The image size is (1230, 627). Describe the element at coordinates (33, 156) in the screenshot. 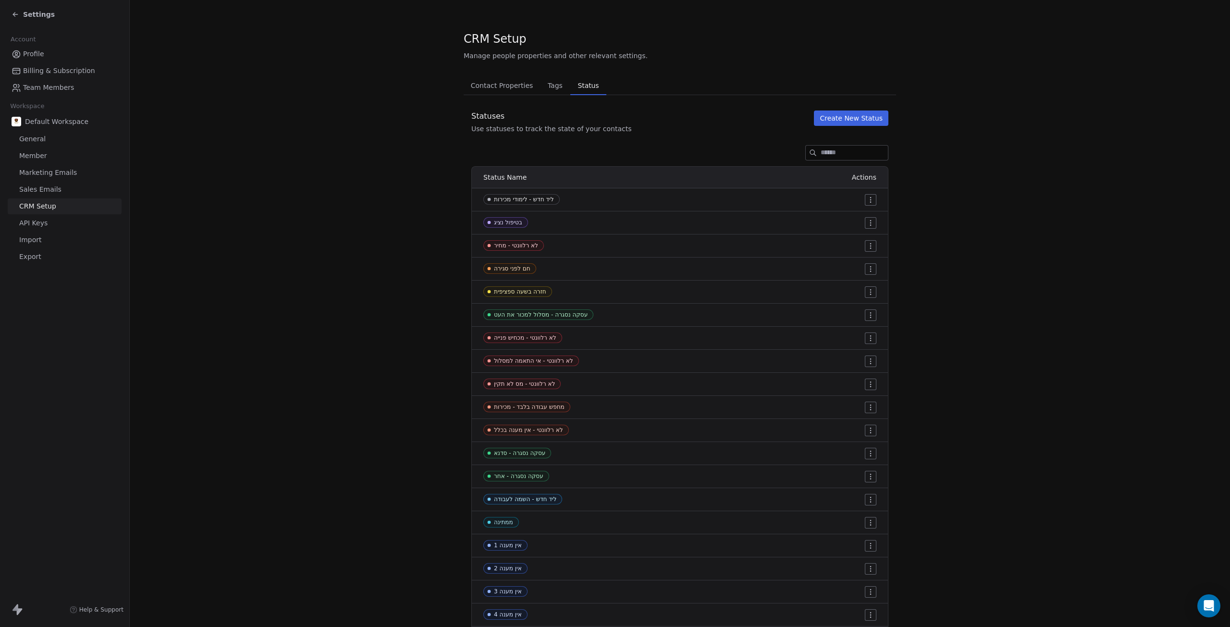

I see `span: Member` at that location.